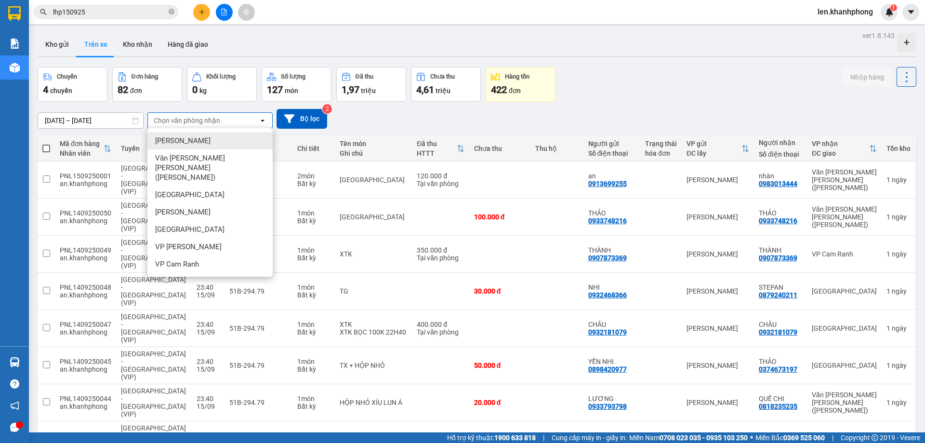  What do you see at coordinates (500, 291) in the screenshot?
I see `div: 30.000 đ` at bounding box center [500, 291].